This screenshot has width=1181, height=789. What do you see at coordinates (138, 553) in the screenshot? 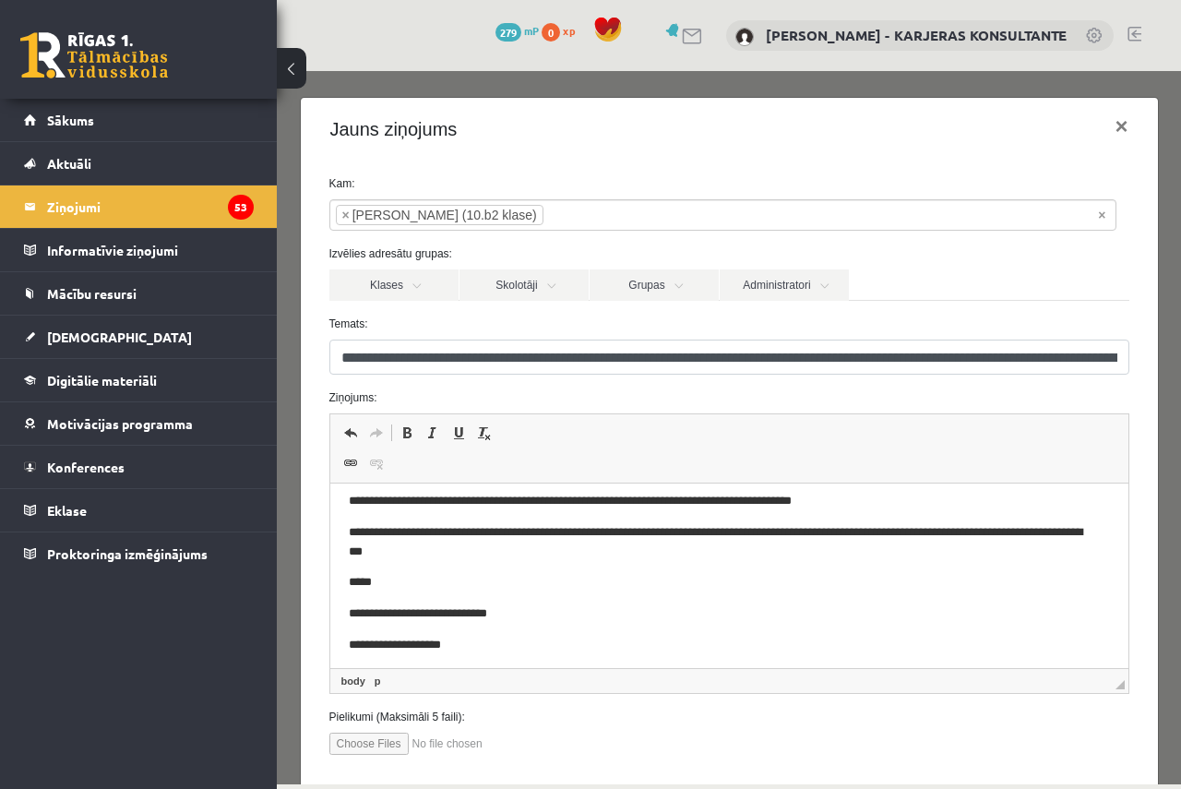
I see `a: Proktoringa izmēģinājums` at bounding box center [138, 553].